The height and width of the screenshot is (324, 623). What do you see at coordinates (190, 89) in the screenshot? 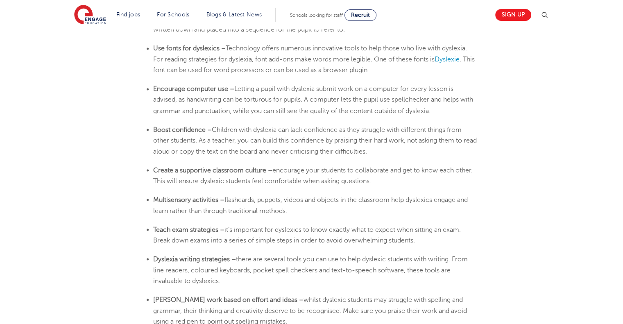
I see `b: Encourage computer use` at bounding box center [190, 89].